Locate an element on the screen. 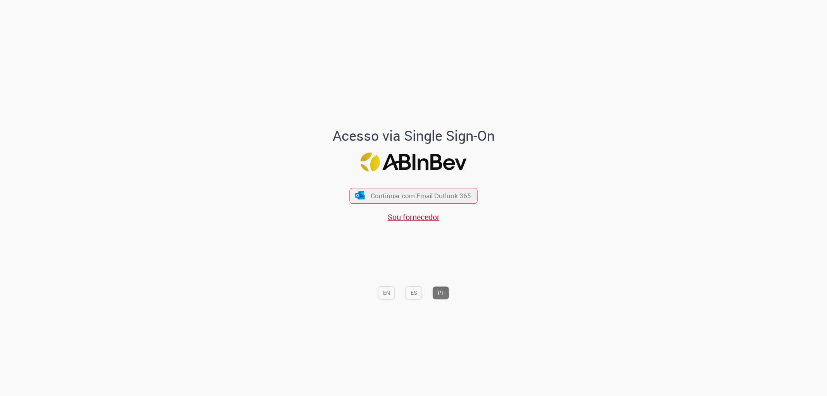 The width and height of the screenshot is (827, 396). a: Sou fornecedor is located at coordinates (414, 217).